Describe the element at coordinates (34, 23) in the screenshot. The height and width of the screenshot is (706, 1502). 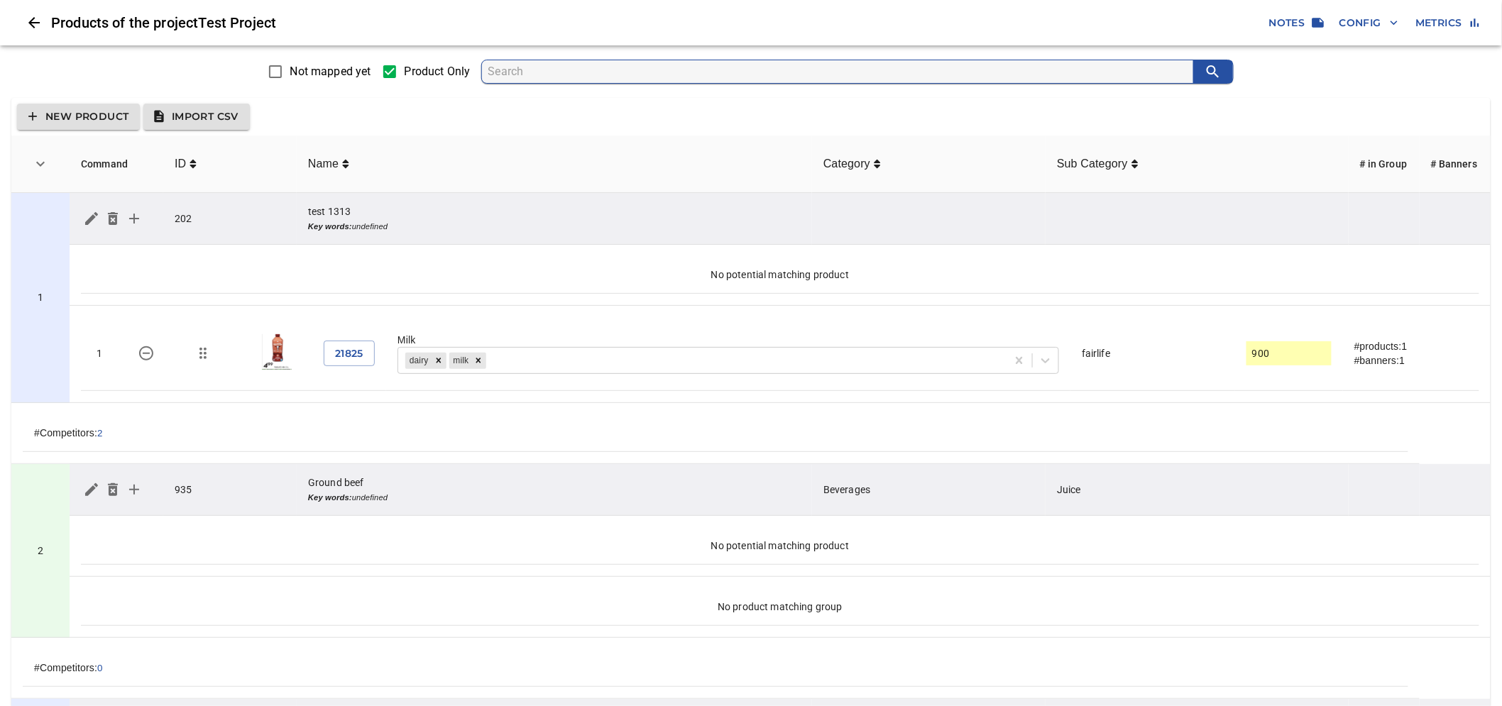
I see `button: Close` at that location.